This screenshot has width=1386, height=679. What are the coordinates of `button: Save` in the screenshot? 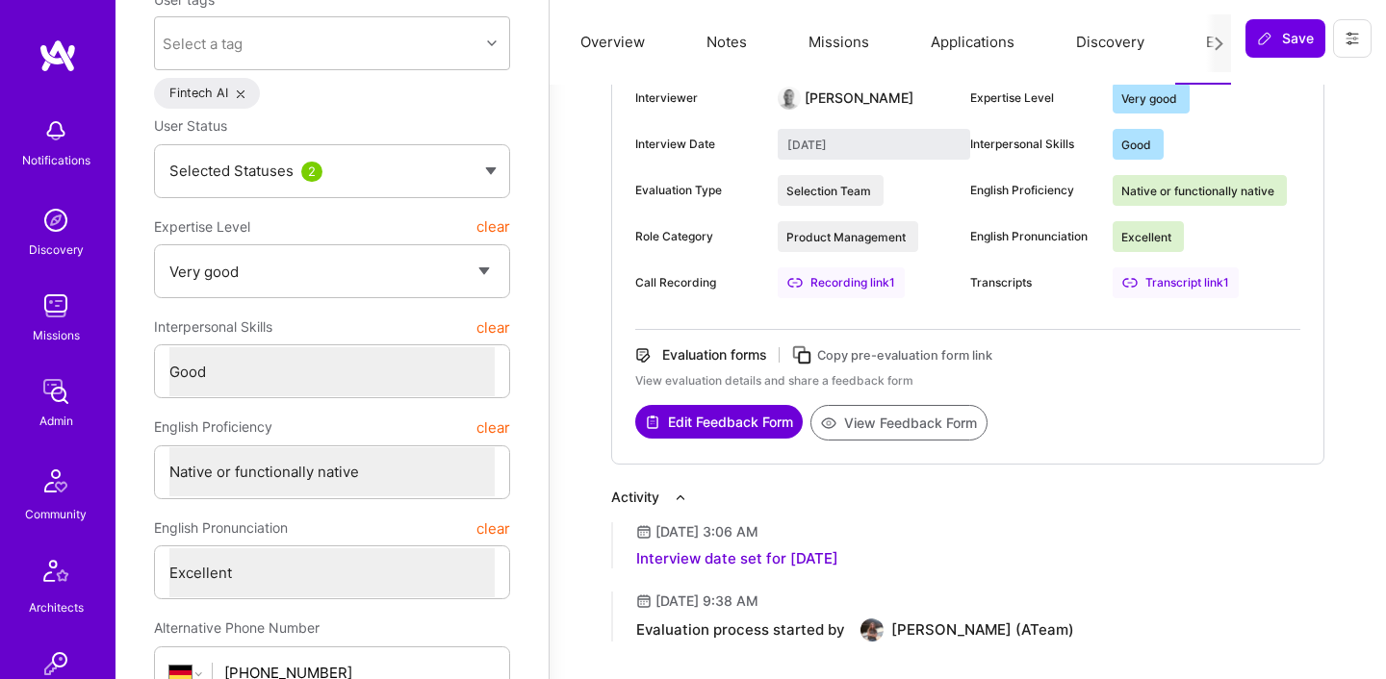 It's located at (1285, 38).